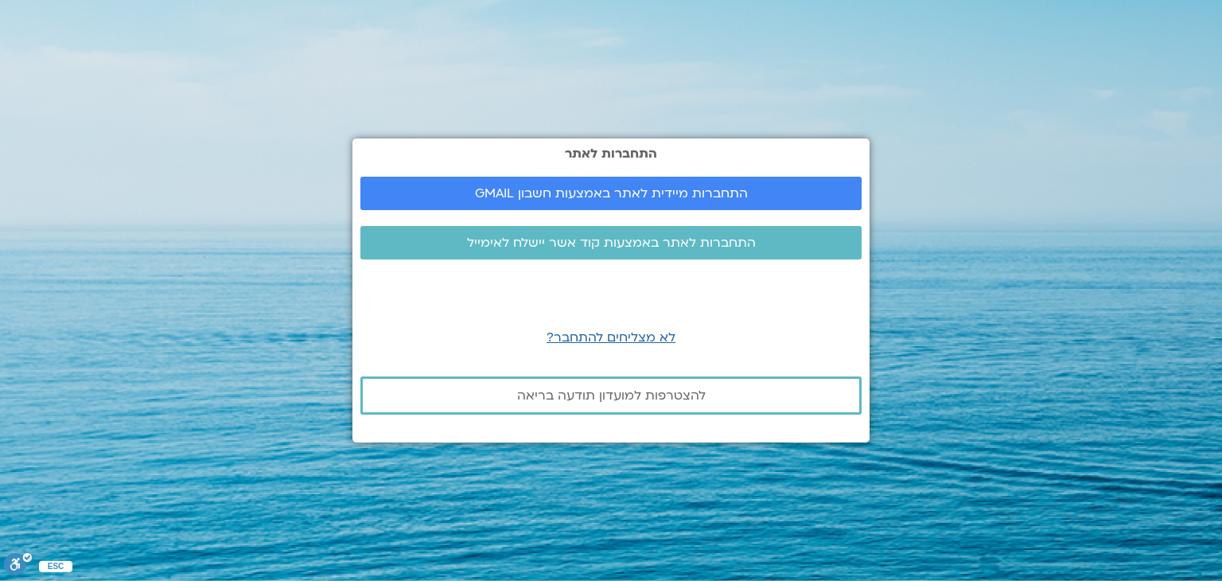  Describe the element at coordinates (611, 395) in the screenshot. I see `span: להצטרפות למועדון תודעה בריאה` at that location.